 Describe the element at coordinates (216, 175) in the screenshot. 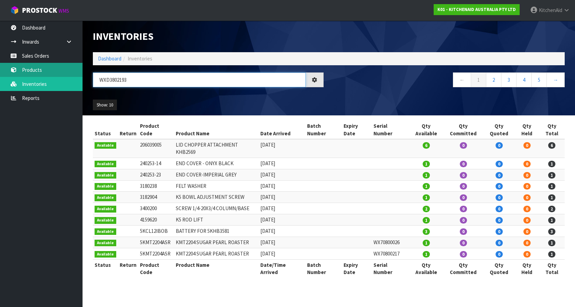

I see `td: END COVER-IMPERIAL GREY` at that location.